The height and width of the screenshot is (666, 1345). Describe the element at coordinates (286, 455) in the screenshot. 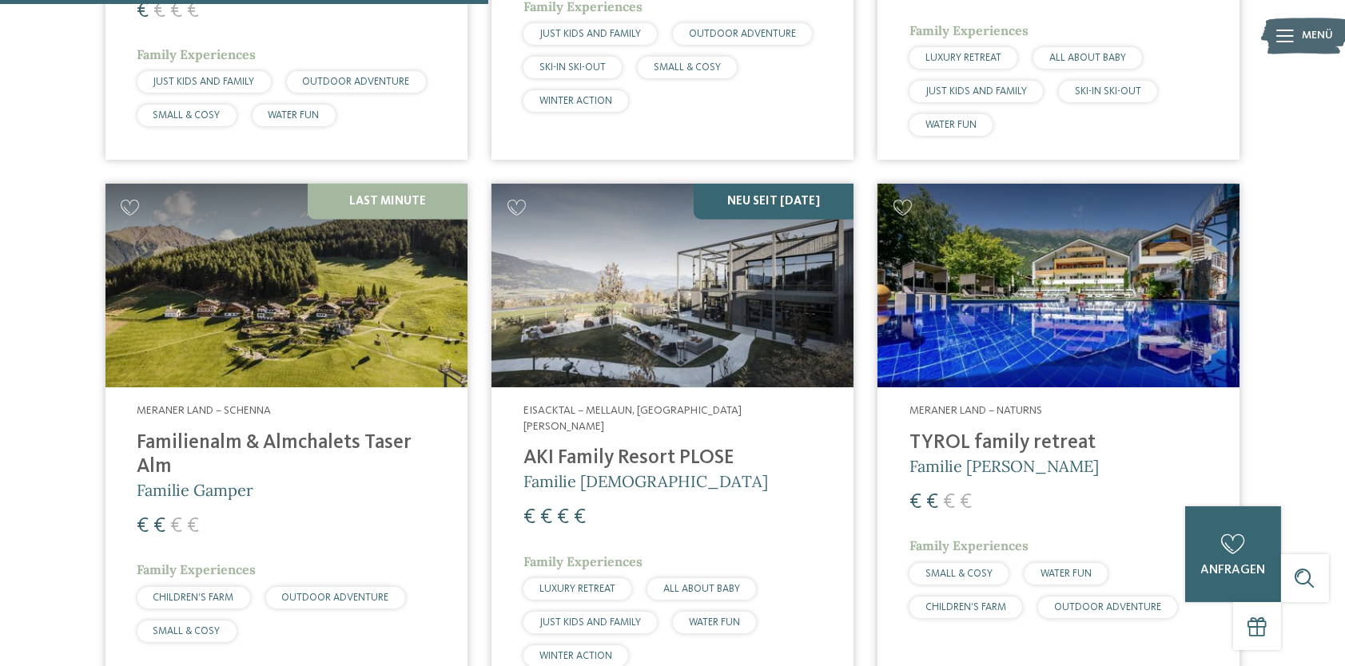

I see `h4: Familienalm & Almchalets Taser Alm` at that location.